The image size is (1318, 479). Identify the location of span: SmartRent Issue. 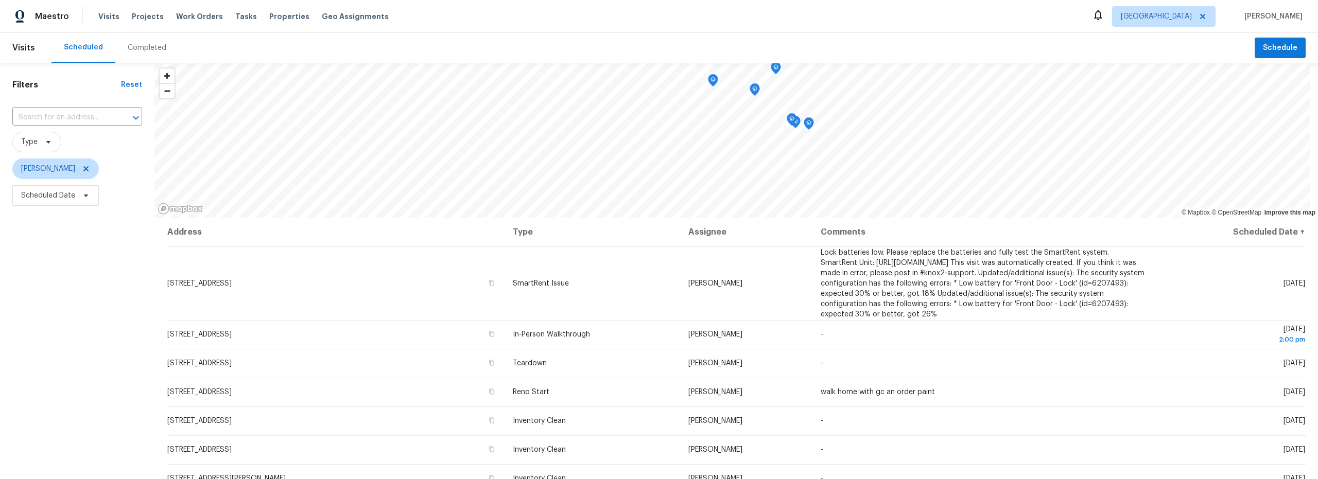
(540, 284).